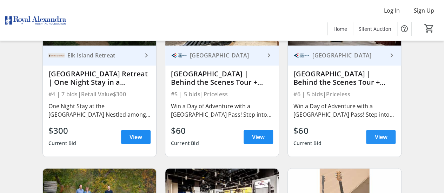  Describe the element at coordinates (56, 55) in the screenshot. I see `img: Elk Island Retreat` at that location.